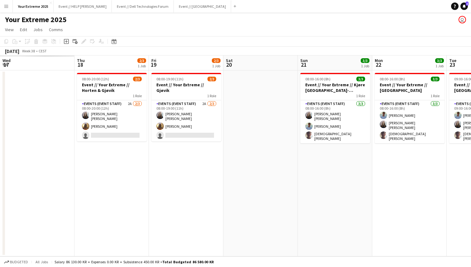 The image size is (471, 267). What do you see at coordinates (81, 60) in the screenshot?
I see `span: Thu` at bounding box center [81, 60].